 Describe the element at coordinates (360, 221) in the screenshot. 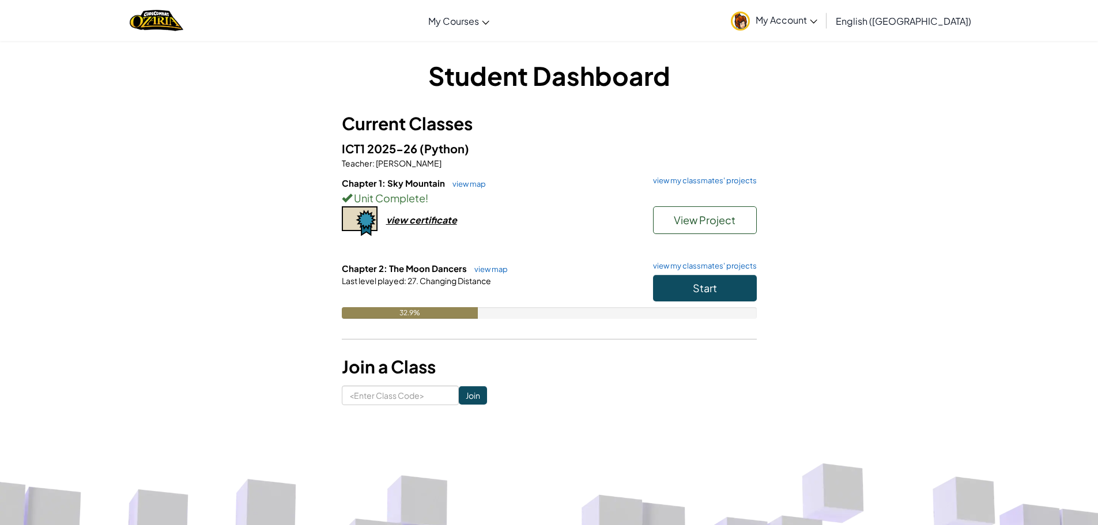

I see `img: certificate-icon.png` at that location.